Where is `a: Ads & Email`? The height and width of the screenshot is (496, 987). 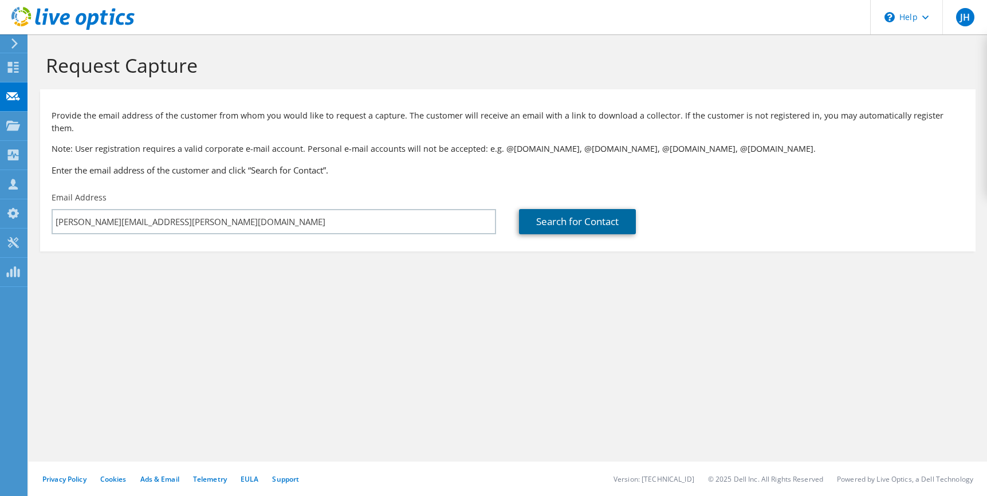 a: Ads & Email is located at coordinates (160, 479).